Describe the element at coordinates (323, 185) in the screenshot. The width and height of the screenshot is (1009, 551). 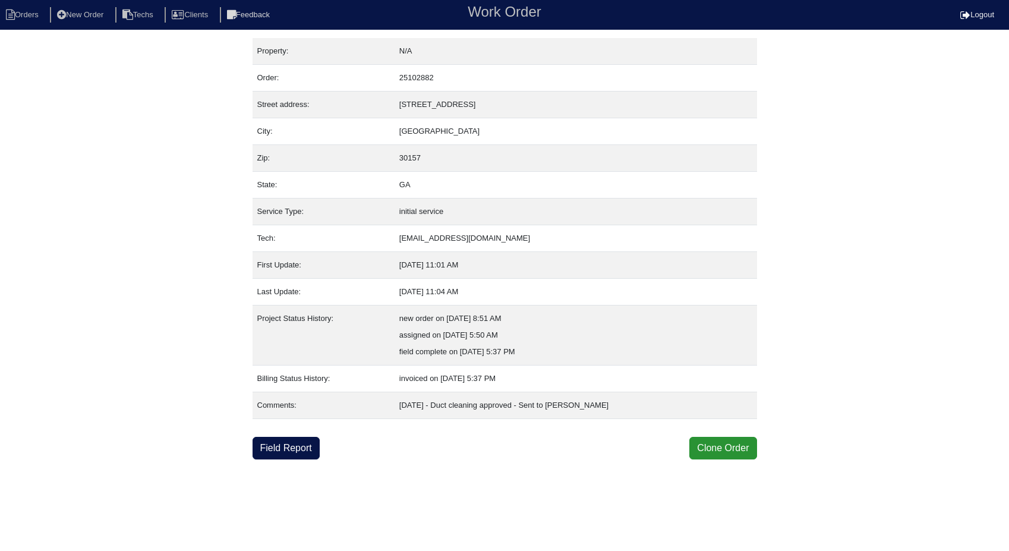
I see `td: State:` at that location.